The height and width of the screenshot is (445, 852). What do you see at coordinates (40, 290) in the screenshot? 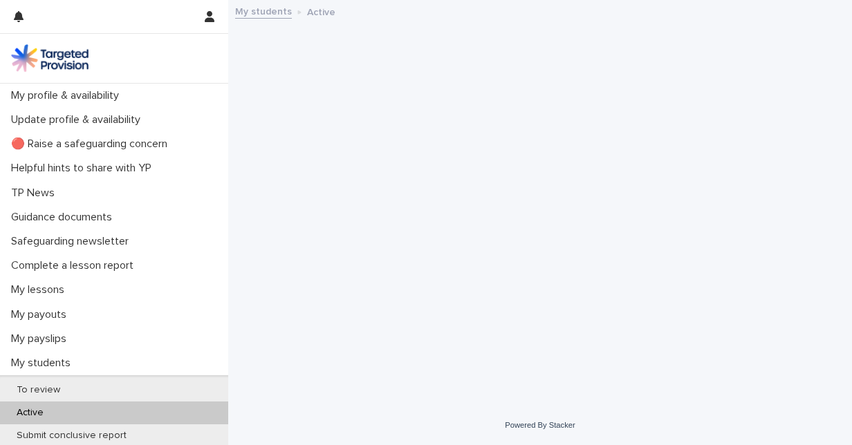
I see `p: My lessons` at bounding box center [40, 290].